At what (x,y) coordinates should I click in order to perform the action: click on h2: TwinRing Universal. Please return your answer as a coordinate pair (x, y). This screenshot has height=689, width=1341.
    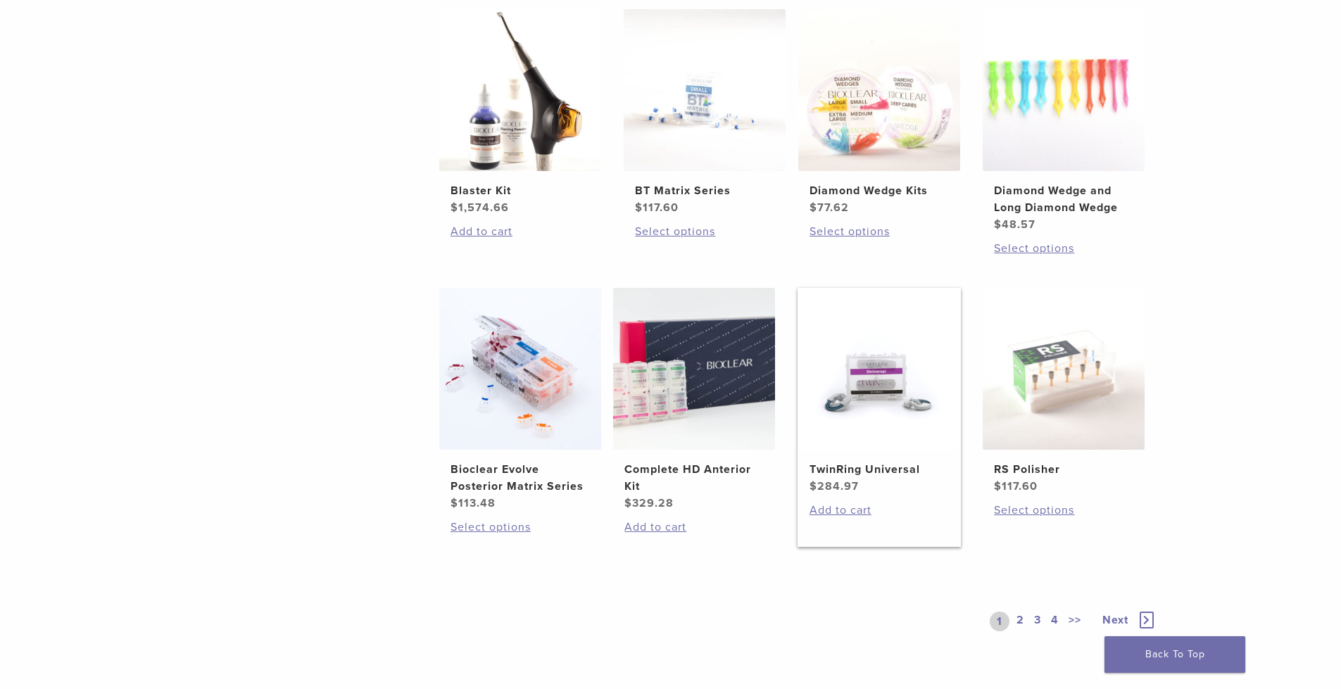
    Looking at the image, I should click on (879, 470).